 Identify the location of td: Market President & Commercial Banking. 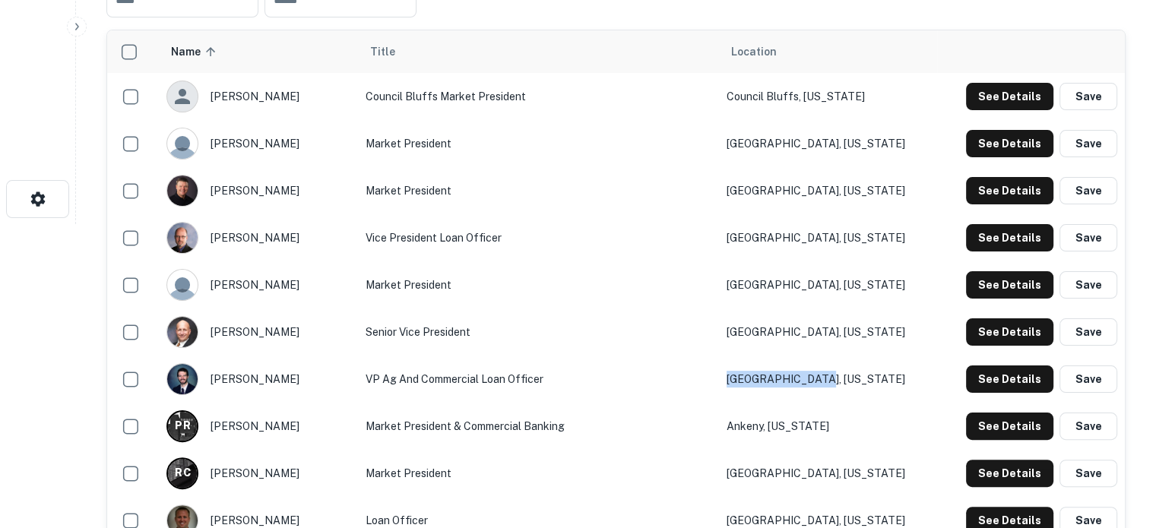
(538, 426).